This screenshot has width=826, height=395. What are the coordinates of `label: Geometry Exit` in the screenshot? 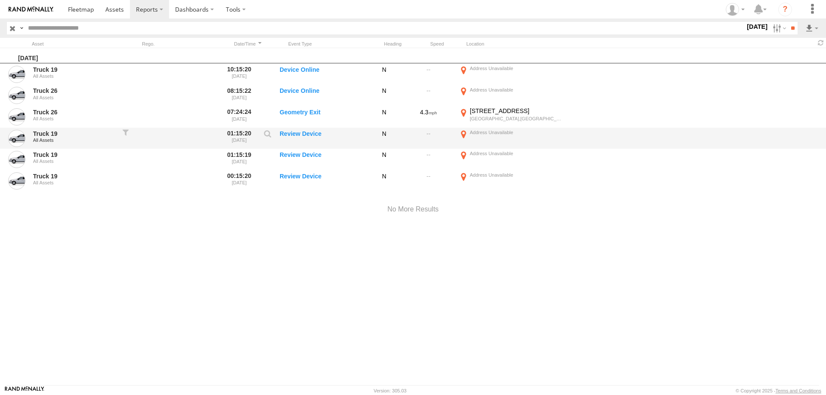 It's located at (322, 117).